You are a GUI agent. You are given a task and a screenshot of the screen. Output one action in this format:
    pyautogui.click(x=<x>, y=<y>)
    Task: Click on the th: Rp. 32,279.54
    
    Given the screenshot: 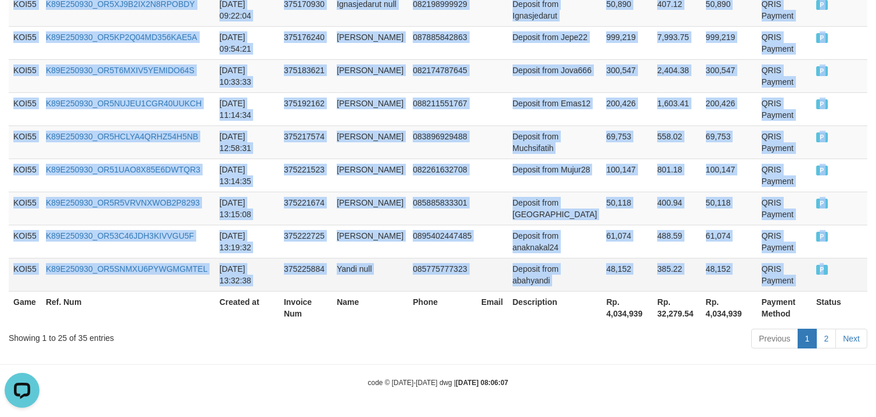 What is the action you would take?
    pyautogui.click(x=677, y=307)
    